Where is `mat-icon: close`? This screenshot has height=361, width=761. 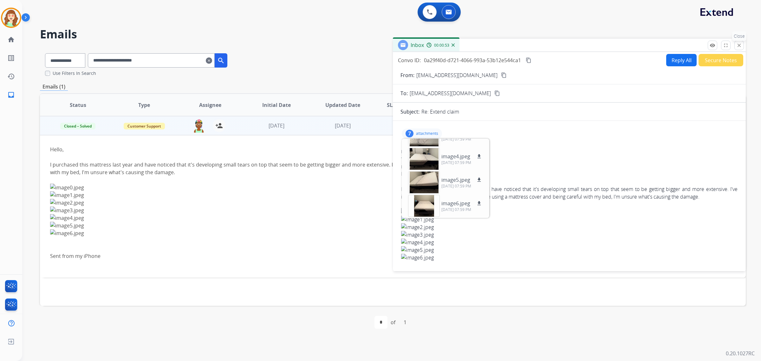 mat-icon: close is located at coordinates (739, 45).